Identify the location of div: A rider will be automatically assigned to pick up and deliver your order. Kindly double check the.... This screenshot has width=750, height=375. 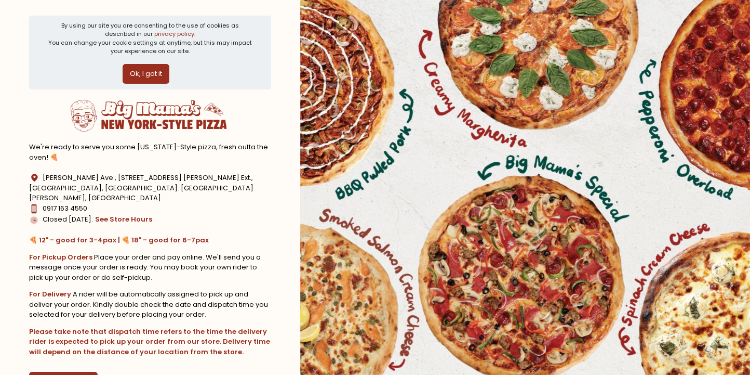
(150, 304).